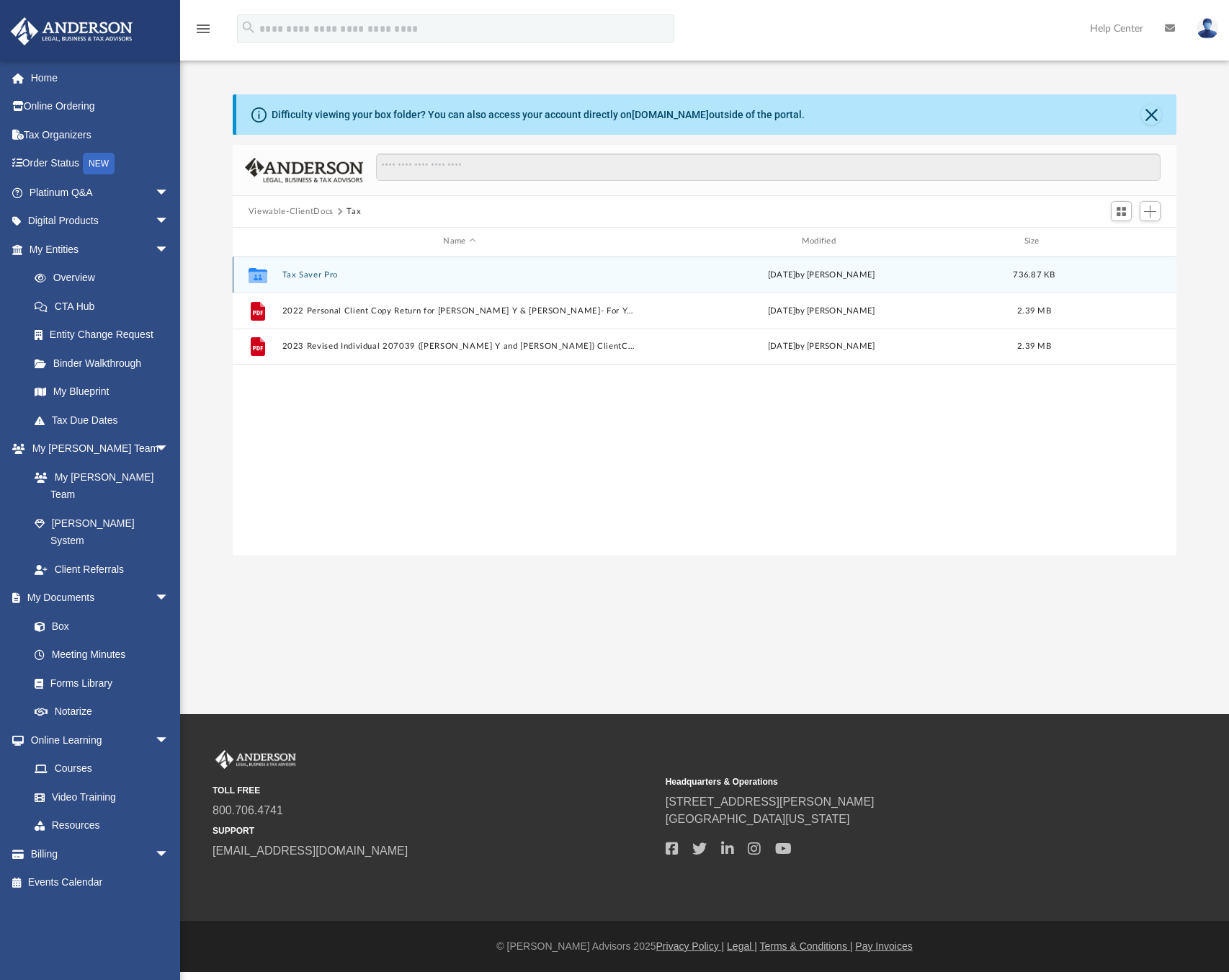 Image resolution: width=1229 pixels, height=980 pixels. What do you see at coordinates (102, 569) in the screenshot?
I see `a: Client Referrals` at bounding box center [102, 569].